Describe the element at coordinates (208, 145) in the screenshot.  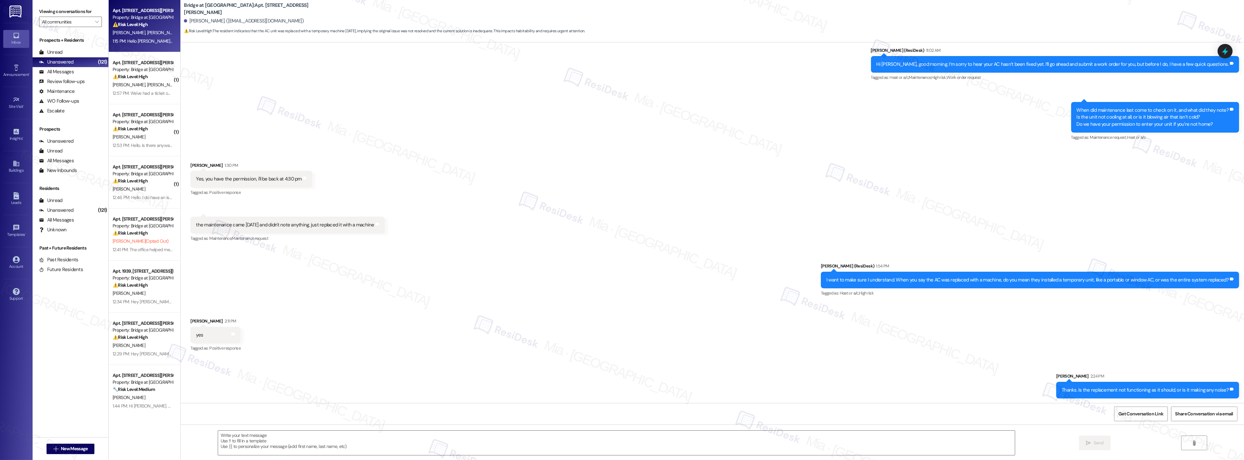
I see `div: 12:53 PM: Hello. Is there anyway you can help with fixing the lights in building 14? And my garag...` at that location.